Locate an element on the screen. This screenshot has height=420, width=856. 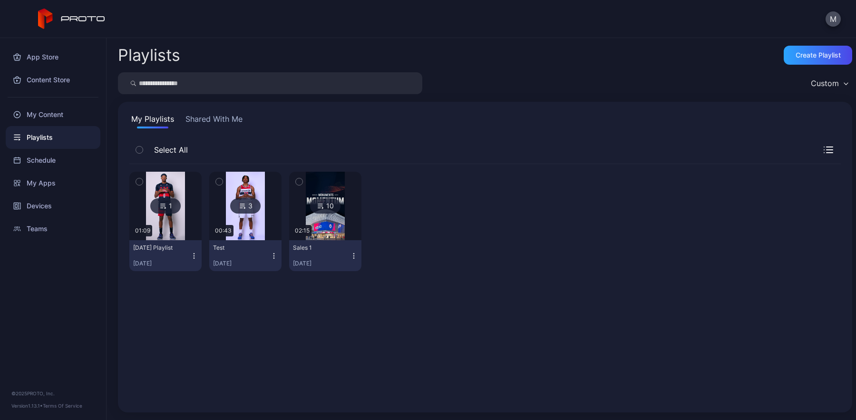
div: Devices is located at coordinates (53, 206).